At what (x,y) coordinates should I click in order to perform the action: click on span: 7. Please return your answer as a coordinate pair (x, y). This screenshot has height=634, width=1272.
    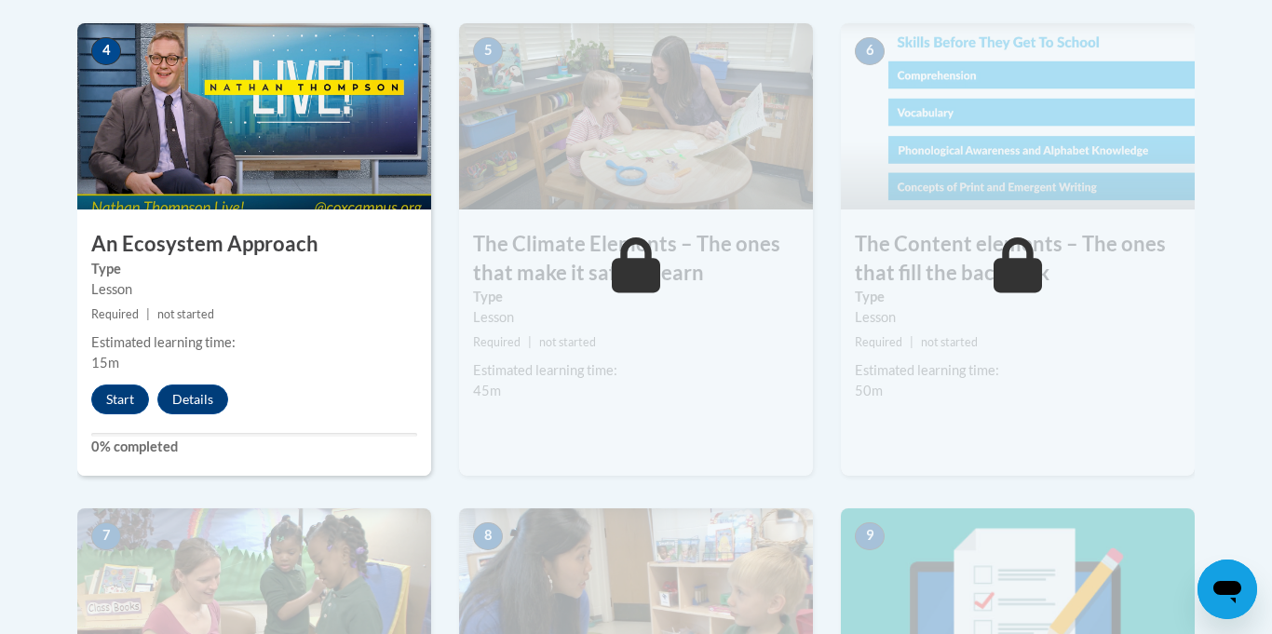
    Looking at the image, I should click on (106, 537).